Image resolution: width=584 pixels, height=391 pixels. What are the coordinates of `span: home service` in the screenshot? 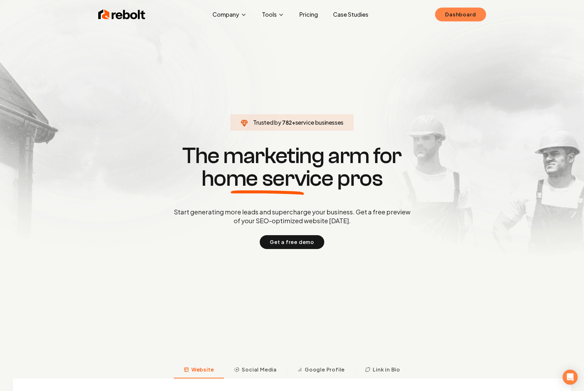 It's located at (267, 178).